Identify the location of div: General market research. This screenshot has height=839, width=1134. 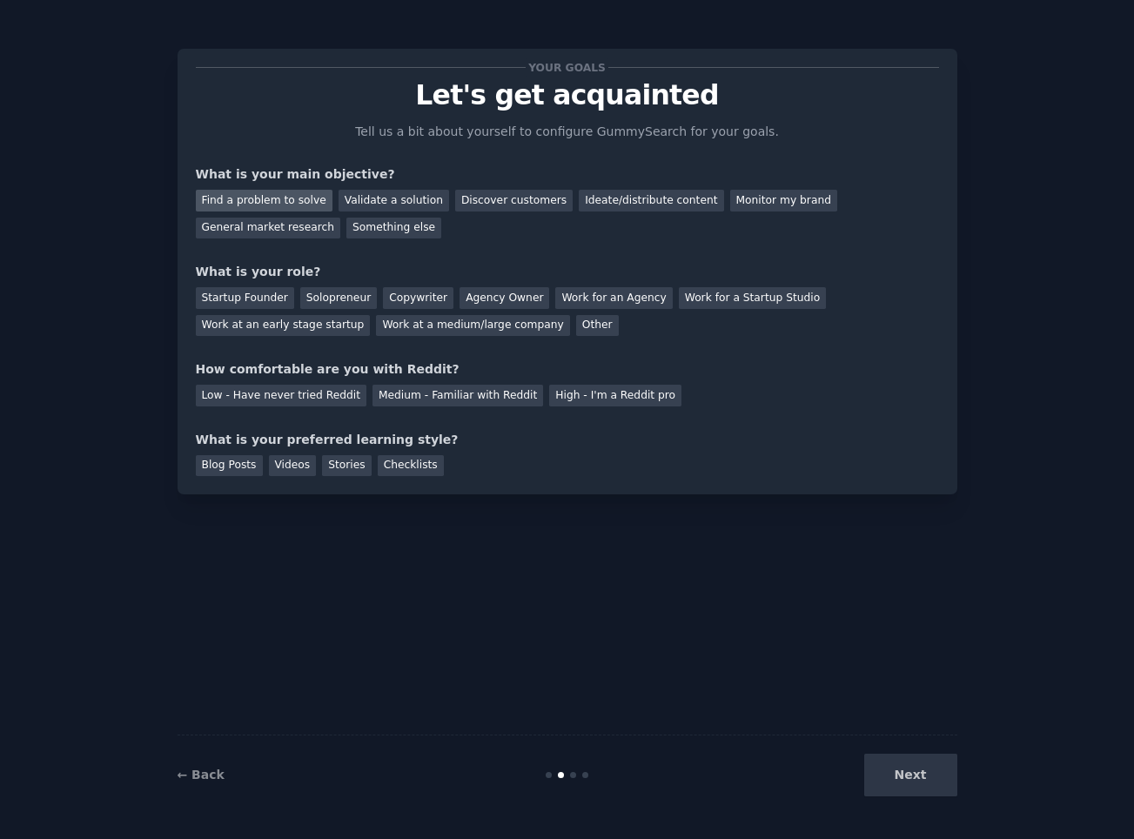
(268, 228).